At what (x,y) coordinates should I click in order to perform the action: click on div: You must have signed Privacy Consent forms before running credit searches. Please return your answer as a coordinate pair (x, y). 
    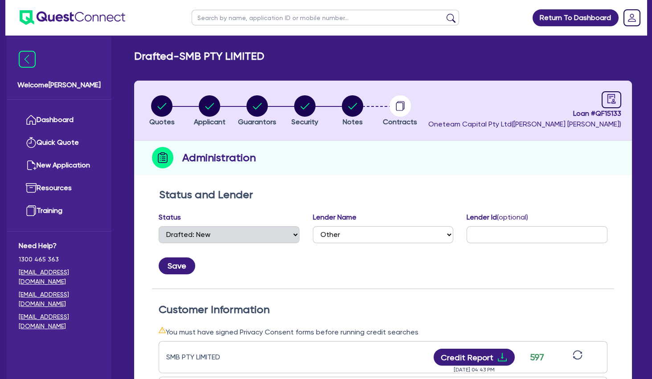
    Looking at the image, I should click on (383, 332).